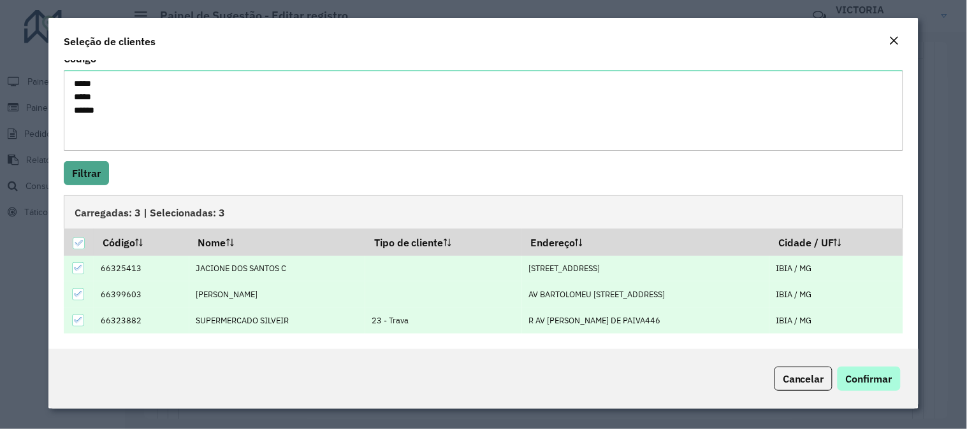  I want to click on h4: Seleção de clientes, so click(110, 41).